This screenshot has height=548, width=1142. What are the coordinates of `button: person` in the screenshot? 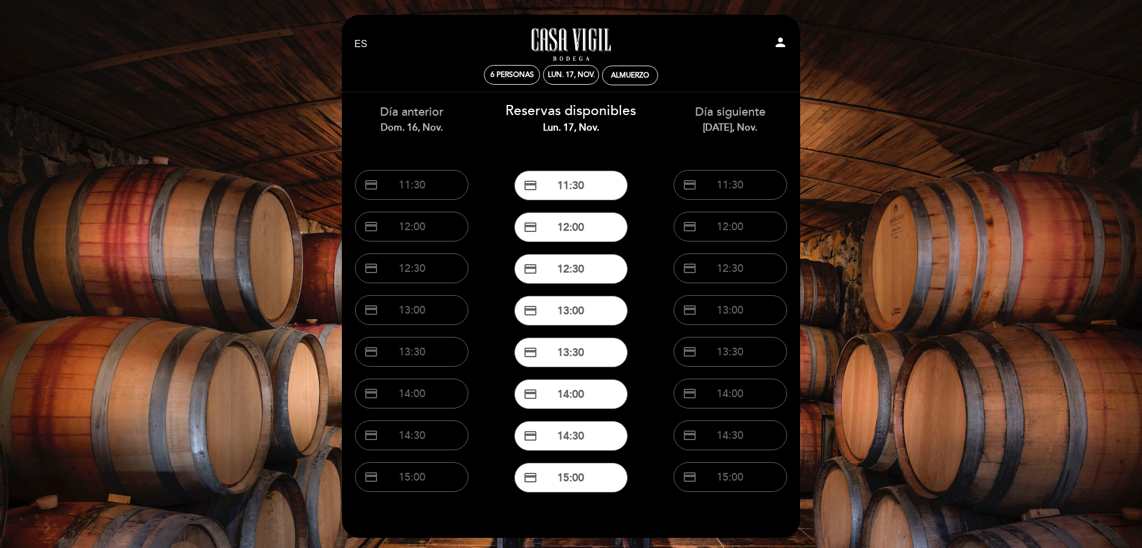 It's located at (781, 44).